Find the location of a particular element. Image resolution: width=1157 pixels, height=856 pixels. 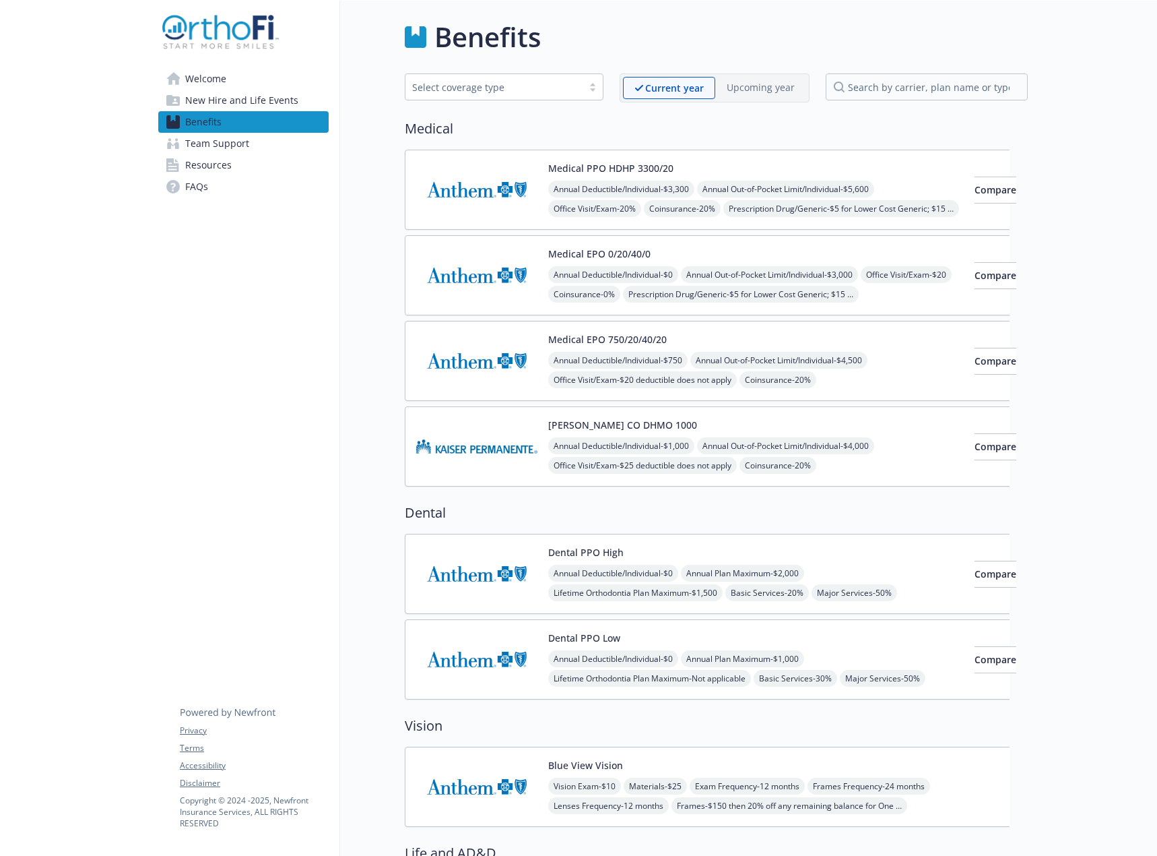

a: New Hire and Life Events is located at coordinates (243, 100).